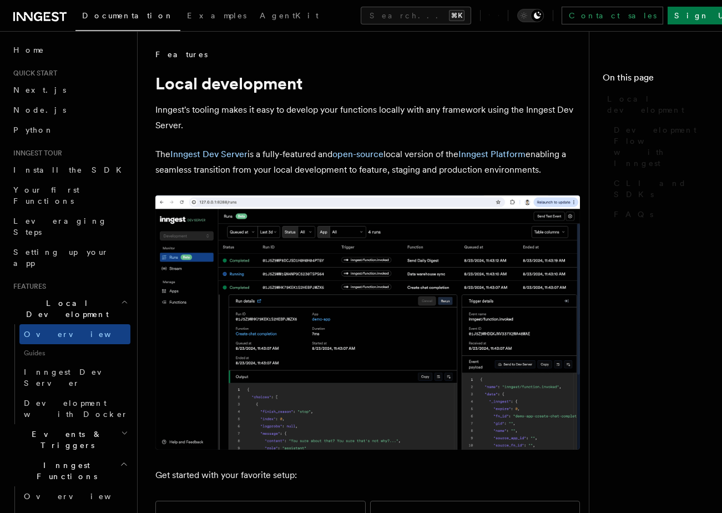 The width and height of the screenshot is (722, 513). I want to click on a: Examples, so click(217, 17).